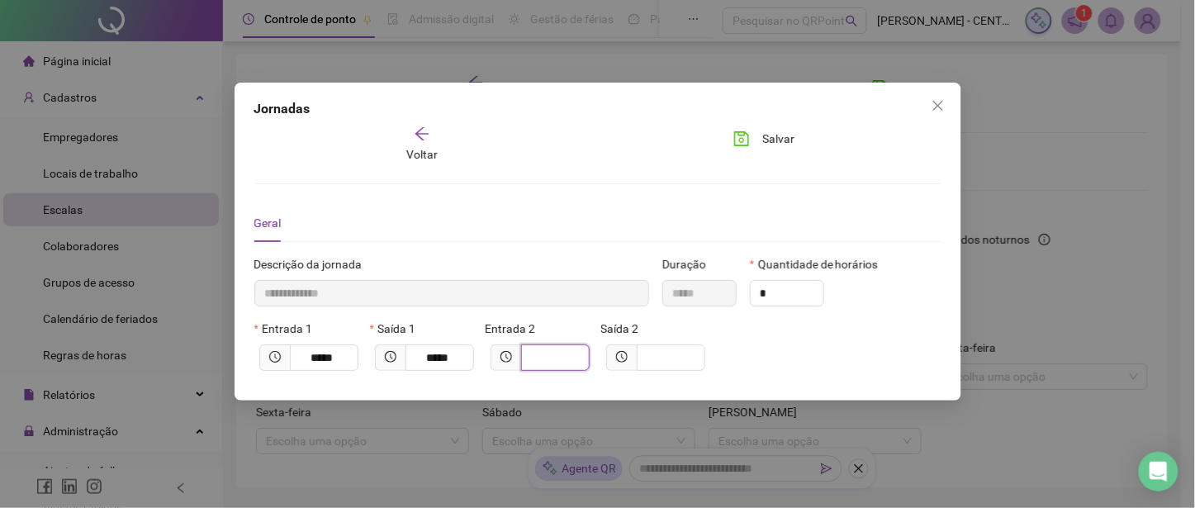 The width and height of the screenshot is (1195, 508). Describe the element at coordinates (625, 329) in the screenshot. I see `label: Saída 2` at that location.